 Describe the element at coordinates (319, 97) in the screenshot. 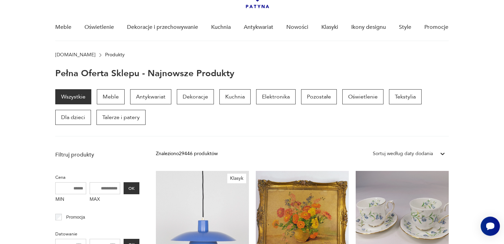

I see `p: Pozostałe` at that location.